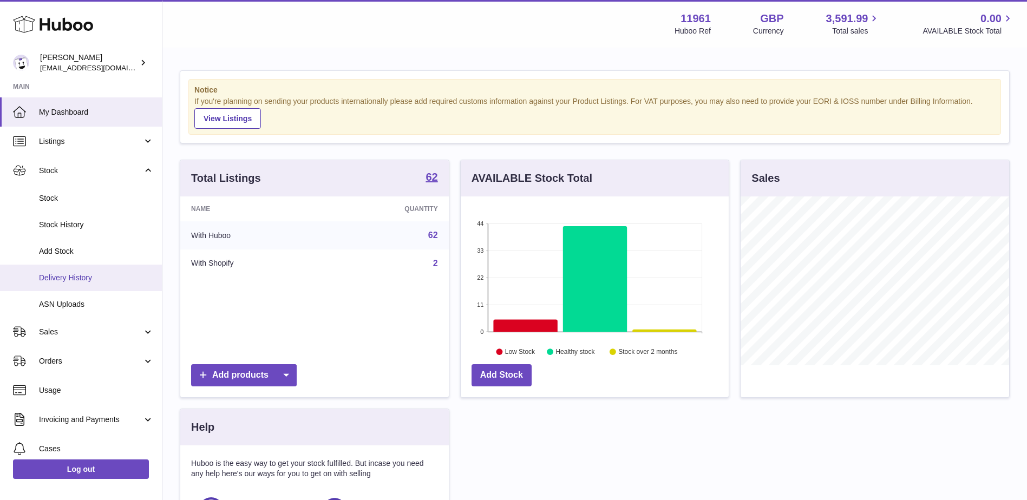 This screenshot has height=500, width=1027. Describe the element at coordinates (480, 278) in the screenshot. I see `text: 22` at that location.